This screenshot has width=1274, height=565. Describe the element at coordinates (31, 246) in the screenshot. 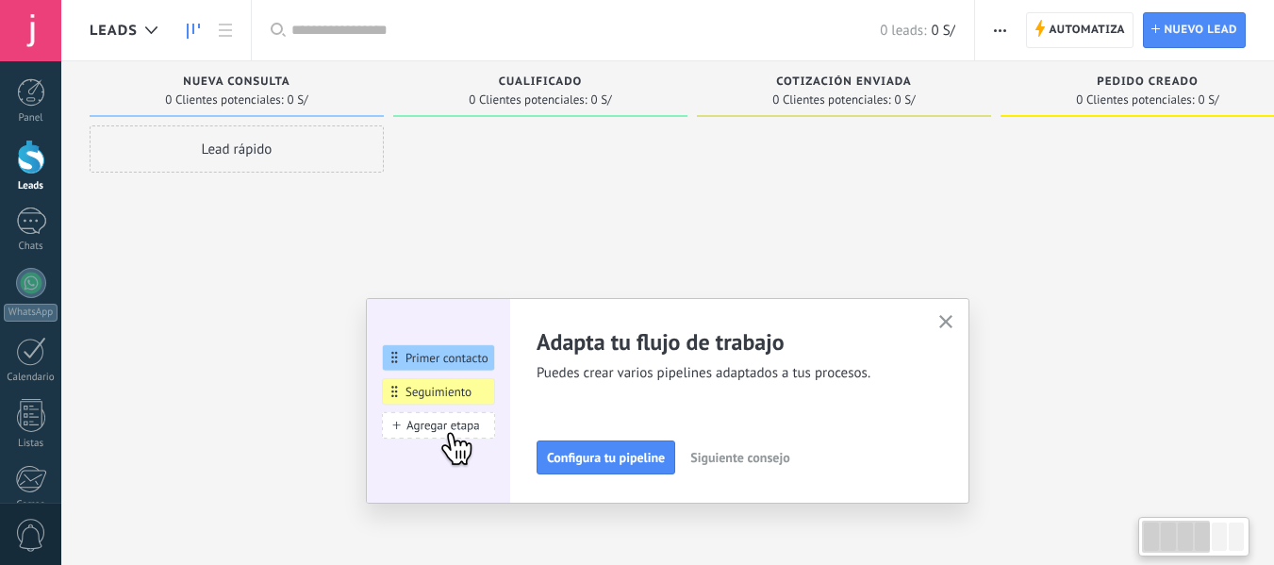

I see `div: Chats` at that location.